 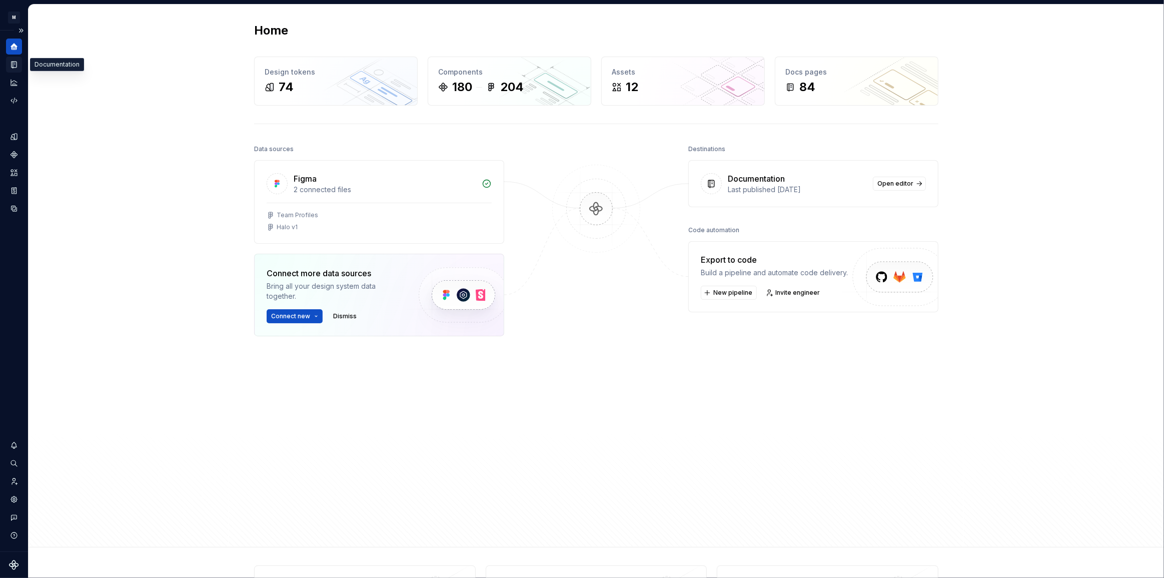 I want to click on div: Home, so click(x=14, y=47).